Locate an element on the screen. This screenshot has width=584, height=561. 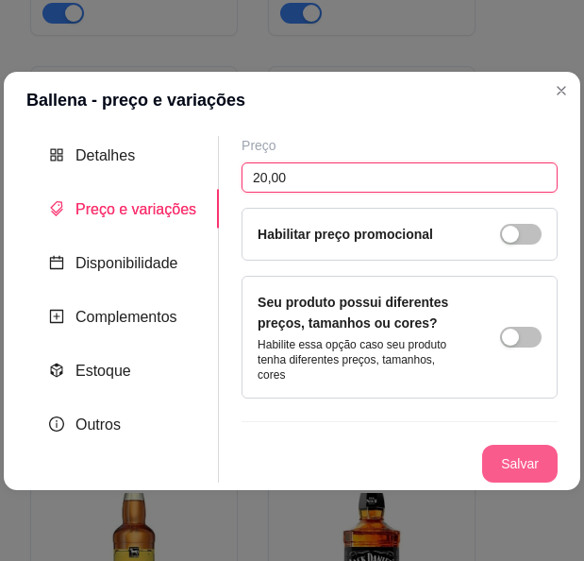
span: Preço e variações is located at coordinates (136, 209).